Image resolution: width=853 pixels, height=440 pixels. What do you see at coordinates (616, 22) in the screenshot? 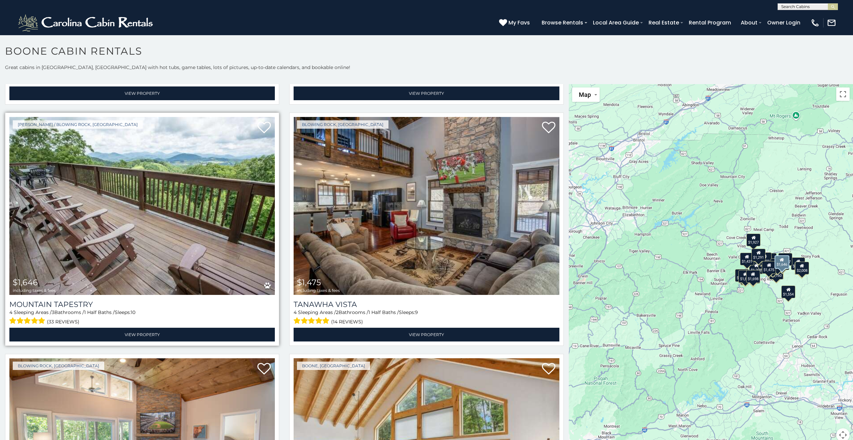
I see `a: Local Area Guide` at bounding box center [616, 22].